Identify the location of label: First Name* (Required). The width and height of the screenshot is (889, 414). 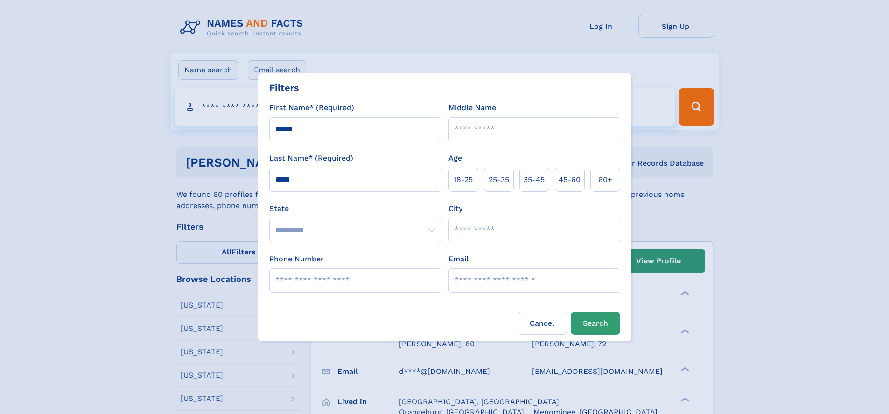
(312, 108).